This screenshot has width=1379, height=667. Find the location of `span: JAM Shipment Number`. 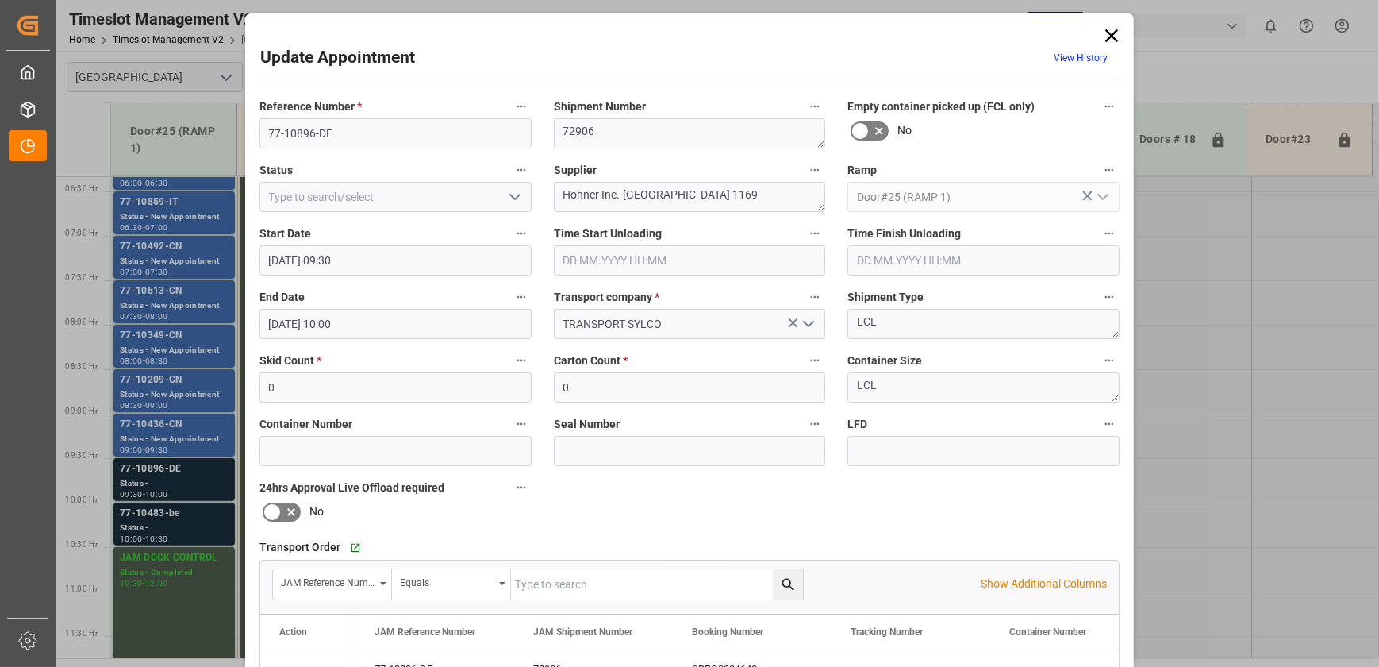

span: JAM Shipment Number is located at coordinates (583, 632).